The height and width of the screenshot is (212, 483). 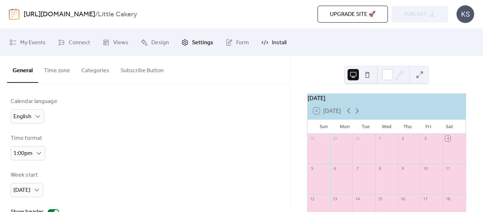 I want to click on div: 16, so click(x=402, y=198).